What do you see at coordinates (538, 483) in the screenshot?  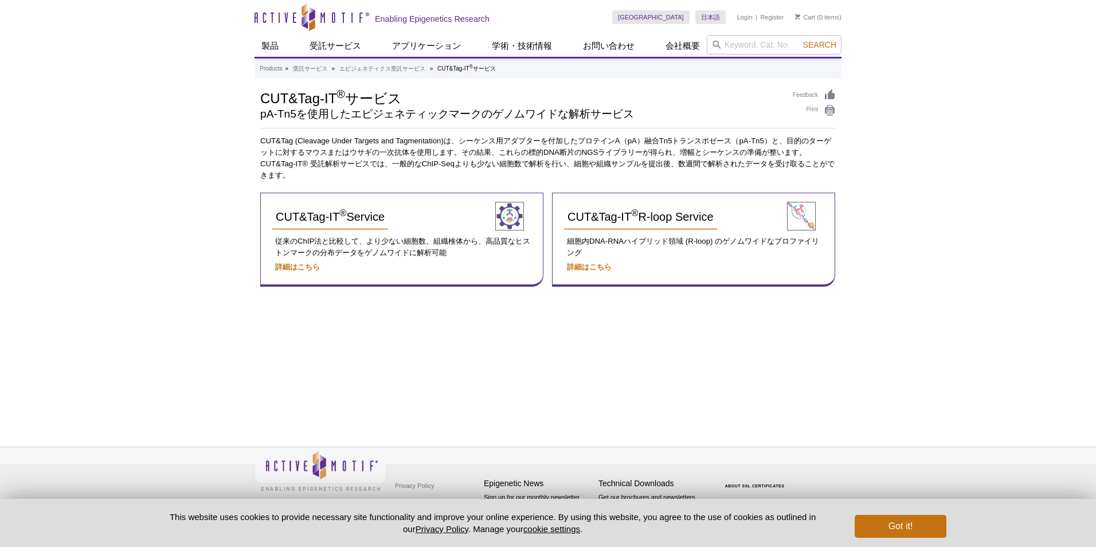 I see `h4: Epigenetic News` at bounding box center [538, 483].